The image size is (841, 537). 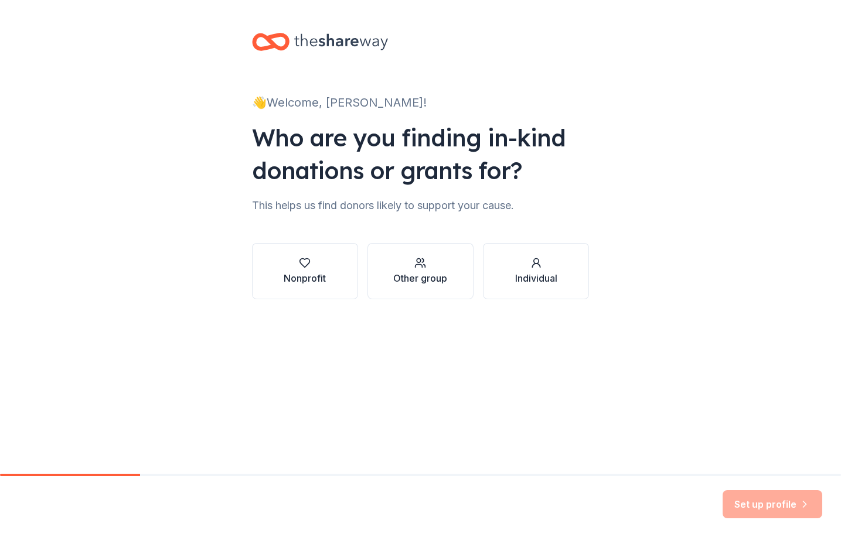 I want to click on div: Other group, so click(x=420, y=278).